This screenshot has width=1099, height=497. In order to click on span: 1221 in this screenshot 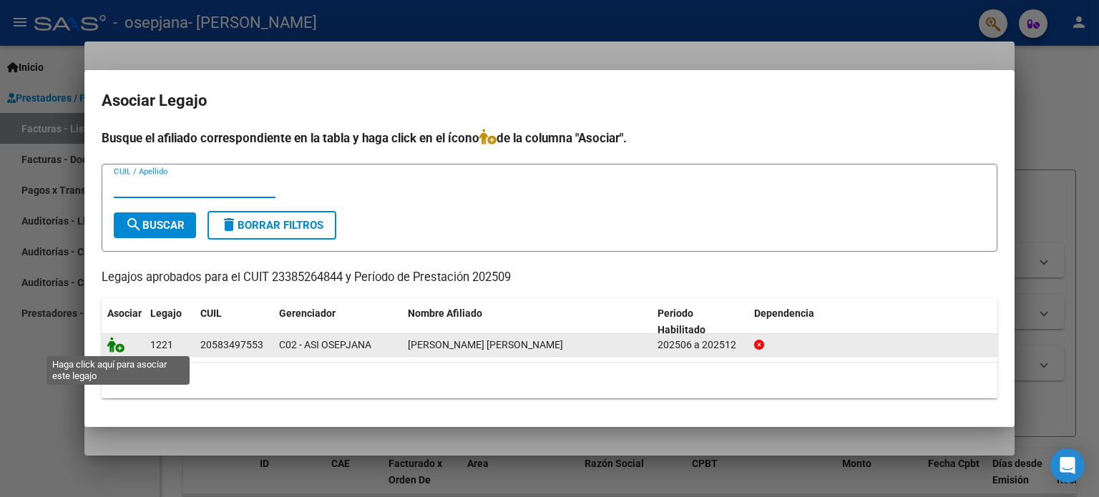, I will do `click(162, 345)`.